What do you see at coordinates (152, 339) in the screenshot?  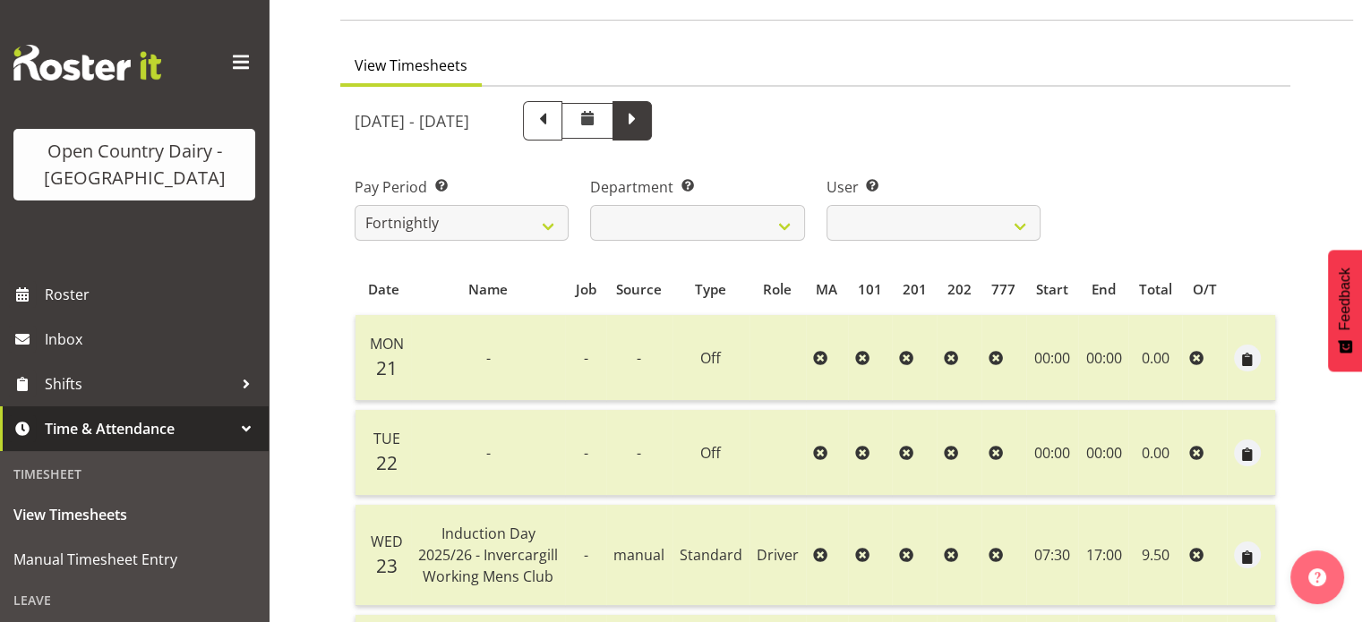 I see `span: Inbox` at bounding box center [152, 339].